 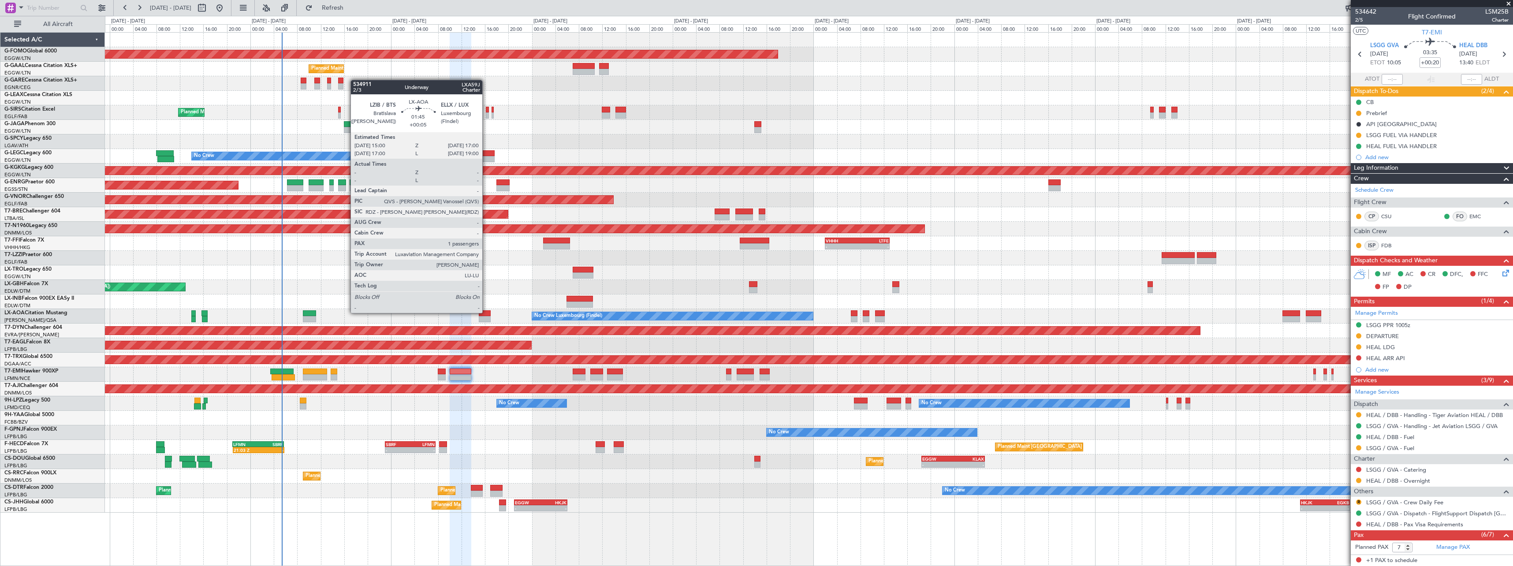 What do you see at coordinates (13, 211) in the screenshot?
I see `span: T7-BRE` at bounding box center [13, 211].